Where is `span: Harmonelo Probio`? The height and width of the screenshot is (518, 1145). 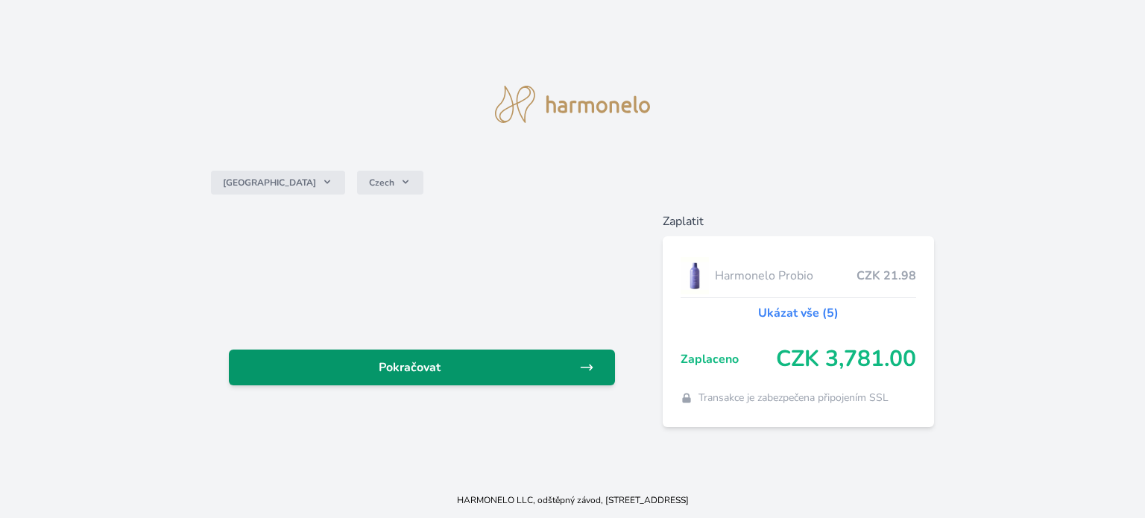 span: Harmonelo Probio is located at coordinates (786, 276).